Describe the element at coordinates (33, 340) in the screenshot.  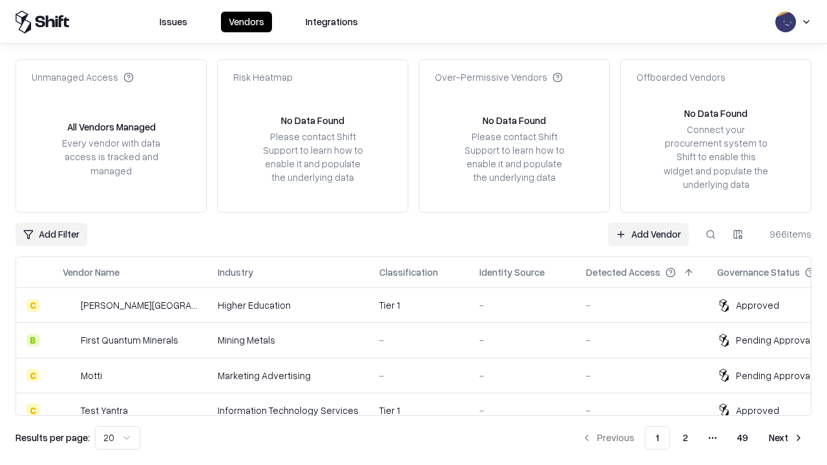
I see `div: B` at that location.